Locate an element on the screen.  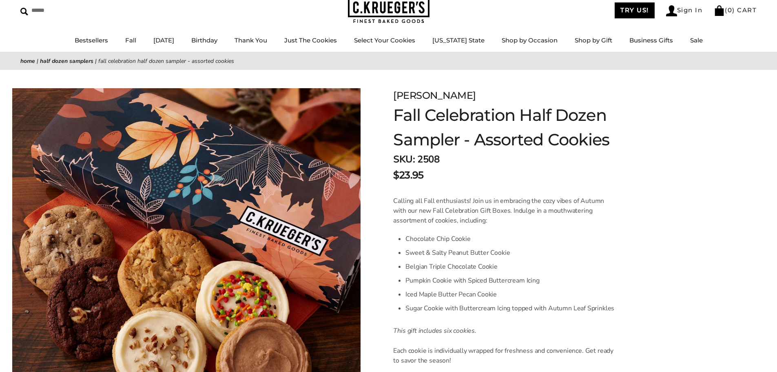
li: Iced Maple Butter Pecan Cookie is located at coordinates (511, 294).